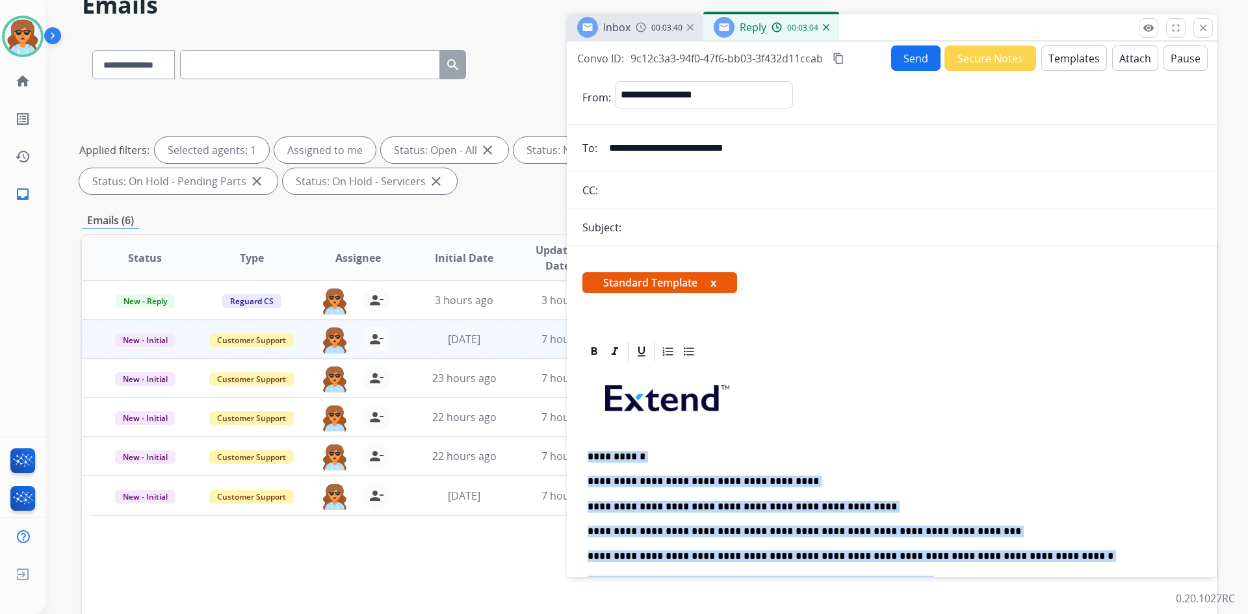 This screenshot has width=1248, height=614. I want to click on mat-icon: history, so click(23, 157).